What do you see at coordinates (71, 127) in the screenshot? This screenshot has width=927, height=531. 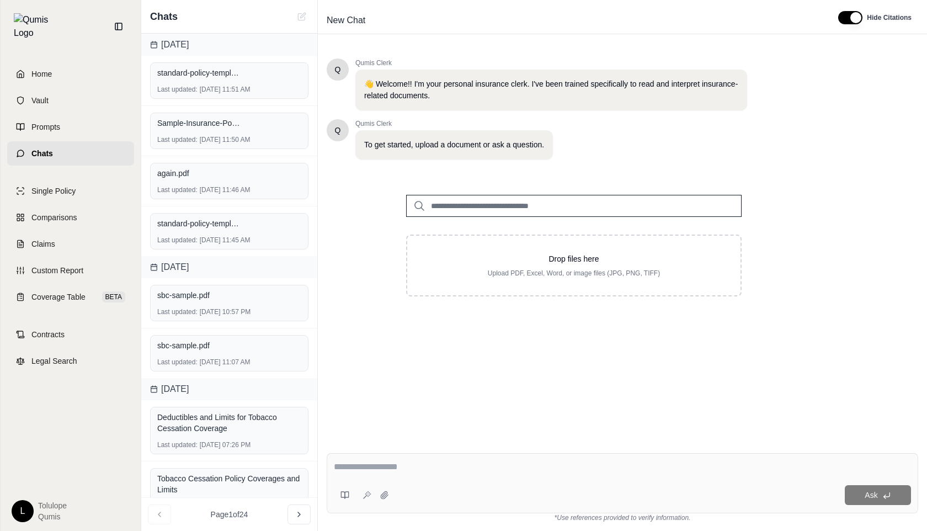 I see `a: Prompts` at bounding box center [71, 127].